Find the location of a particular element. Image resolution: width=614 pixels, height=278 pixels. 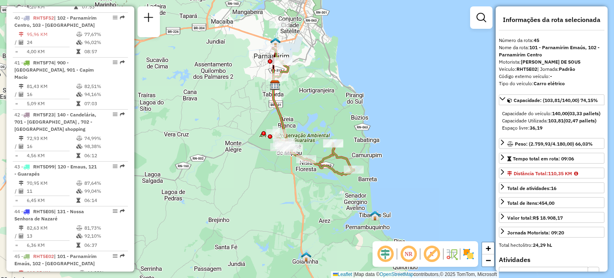

strong: Padrão is located at coordinates (567, 69).